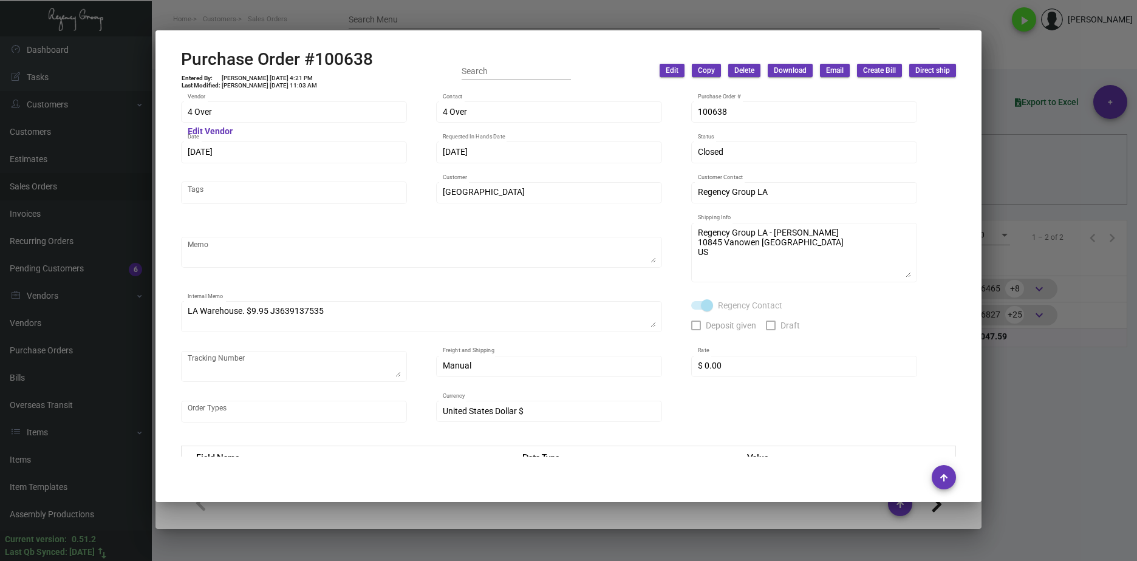 This screenshot has height=561, width=1137. I want to click on button: Direct ship, so click(932, 70).